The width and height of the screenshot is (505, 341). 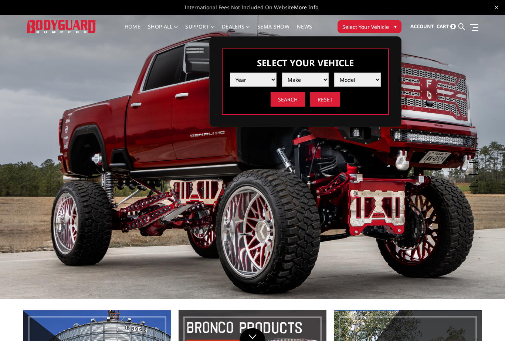 I want to click on button: 5 of 5, so click(x=475, y=180).